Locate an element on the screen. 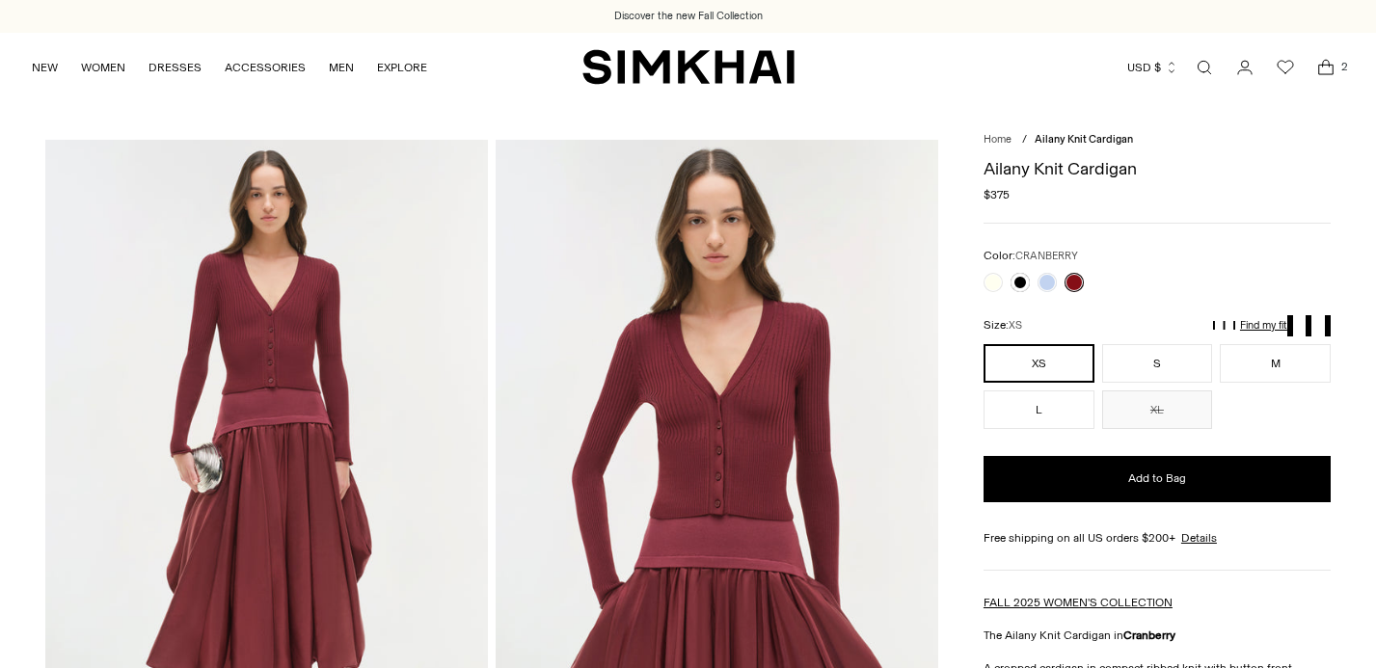 The height and width of the screenshot is (668, 1376). div: Free shipping on all US orders $200+ is located at coordinates (1157, 538).